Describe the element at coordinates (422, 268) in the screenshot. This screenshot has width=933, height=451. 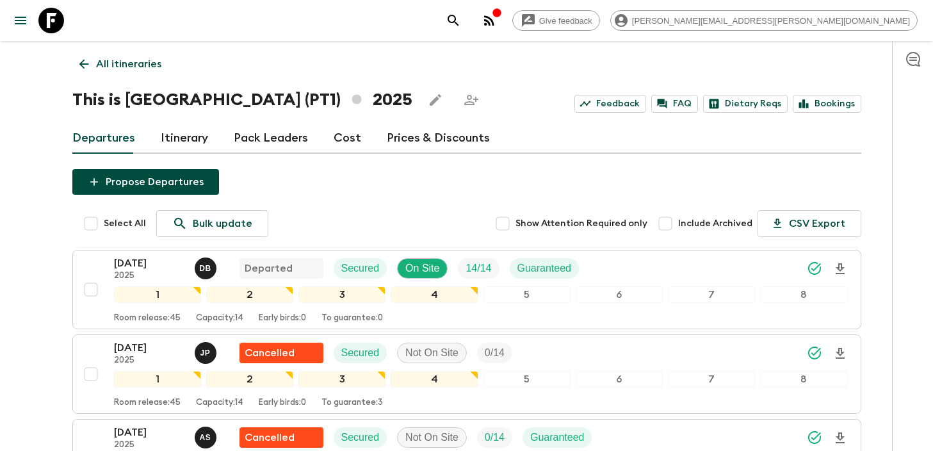
I see `p: On Site` at that location.